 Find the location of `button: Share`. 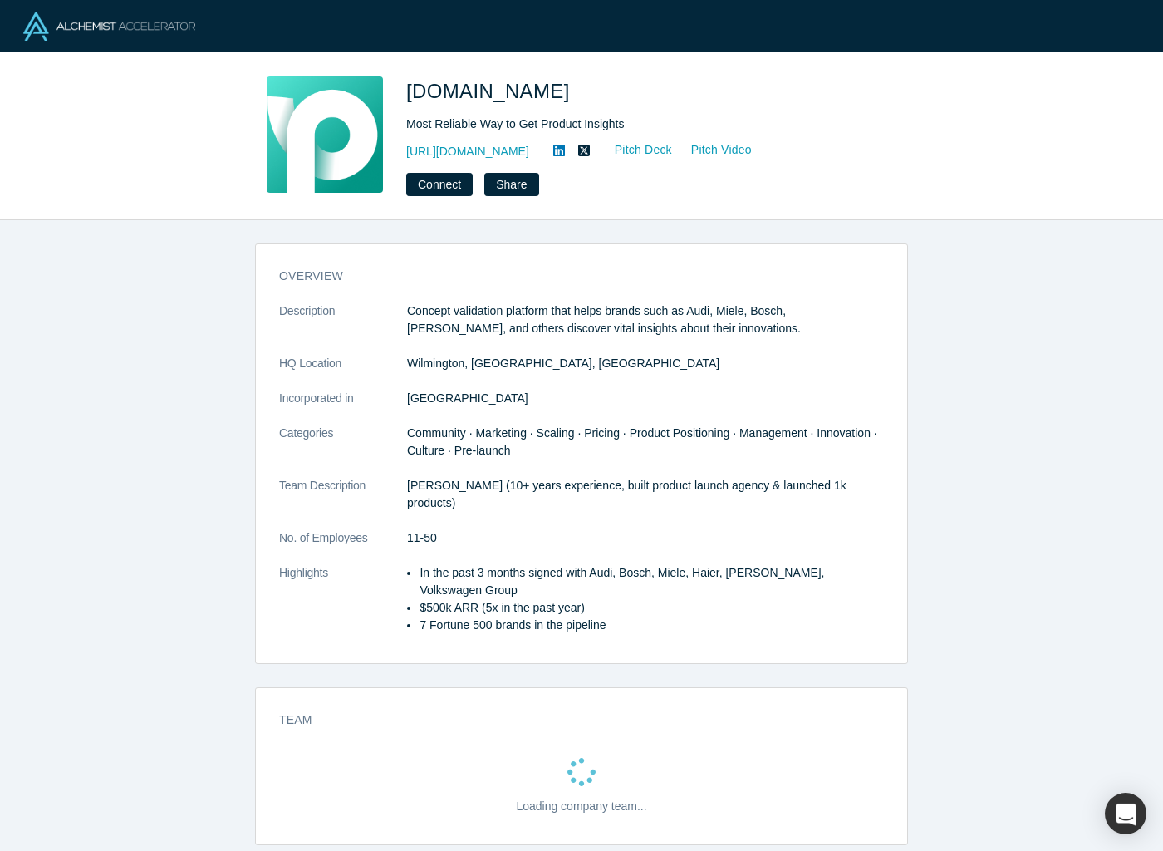

button: Share is located at coordinates (511, 184).